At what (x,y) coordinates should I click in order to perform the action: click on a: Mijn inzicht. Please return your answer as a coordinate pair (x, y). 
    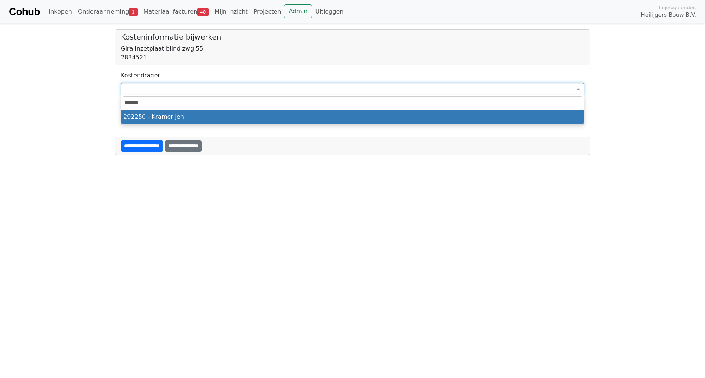
    Looking at the image, I should click on (231, 12).